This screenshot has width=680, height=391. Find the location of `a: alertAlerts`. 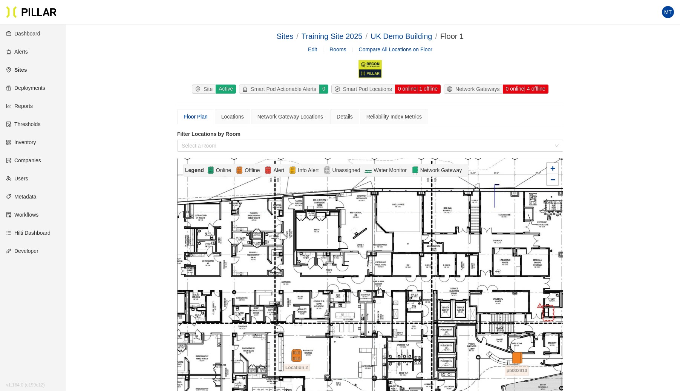

a: alertAlerts is located at coordinates (17, 52).